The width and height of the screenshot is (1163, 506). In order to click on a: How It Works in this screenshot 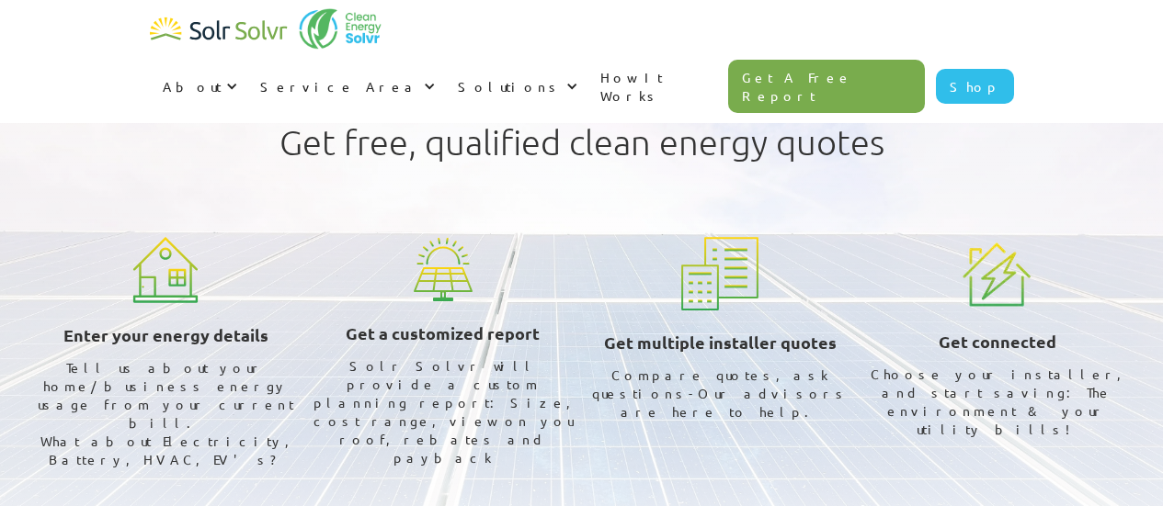, I will do `click(658, 86)`.